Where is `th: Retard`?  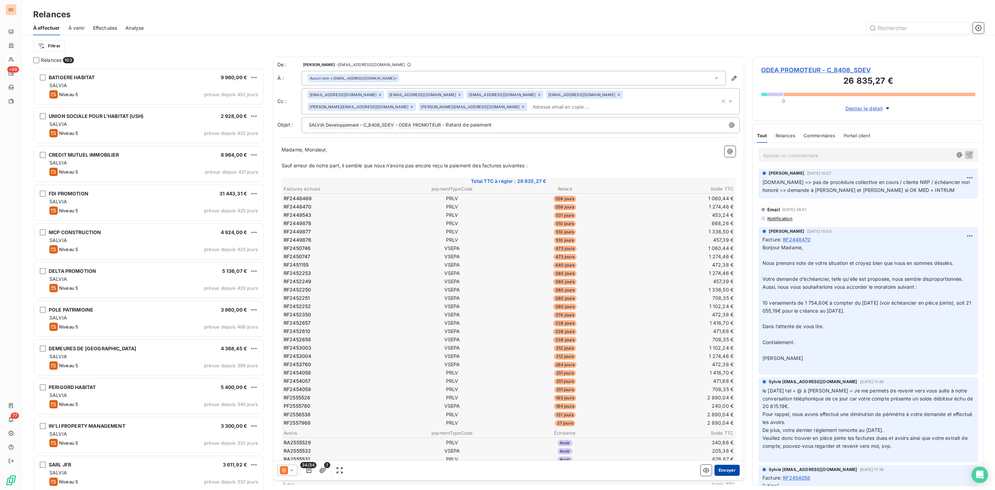 th: Retard is located at coordinates (565, 189).